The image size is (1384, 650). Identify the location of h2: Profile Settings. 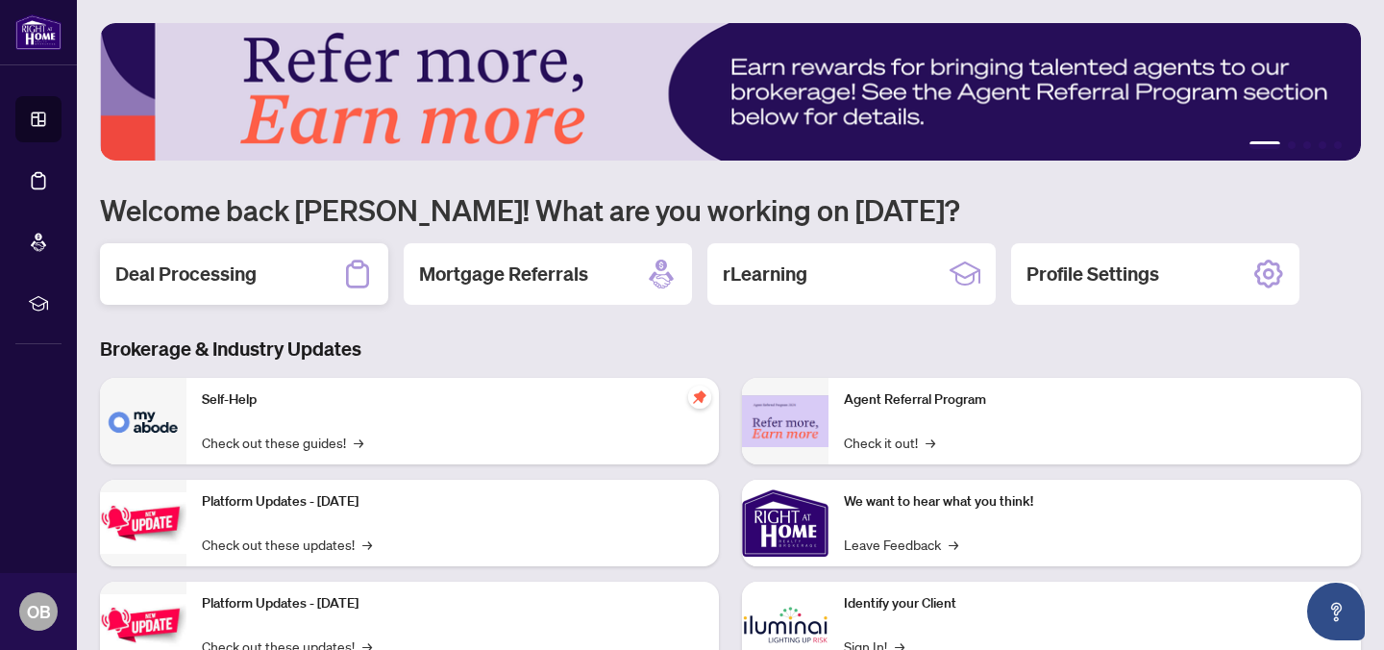
(1093, 274).